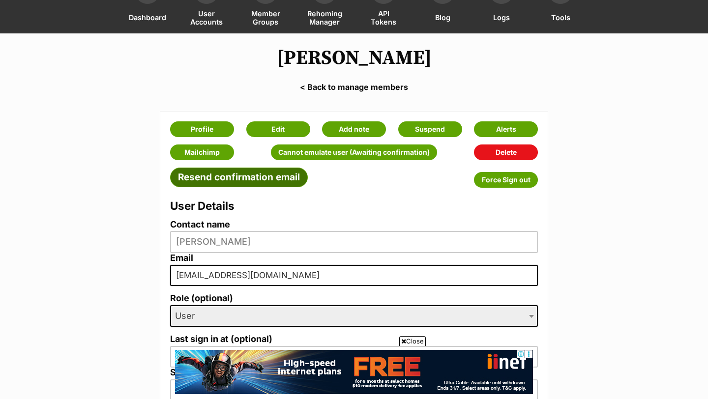 Image resolution: width=708 pixels, height=399 pixels. Describe the element at coordinates (354, 225) in the screenshot. I see `label: Contact name` at that location.